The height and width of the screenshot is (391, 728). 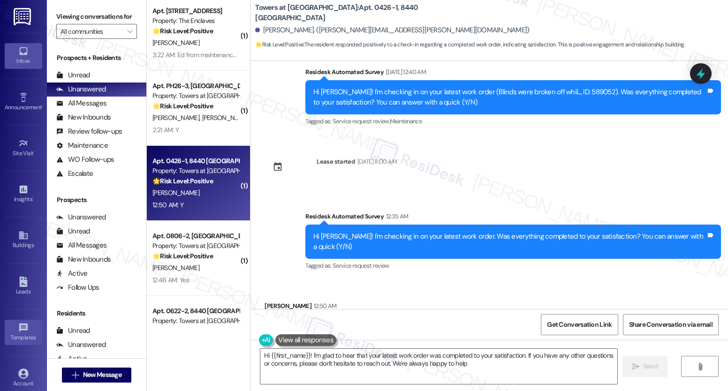 What do you see at coordinates (85, 159) in the screenshot?
I see `div: WO Follow-ups` at bounding box center [85, 159].